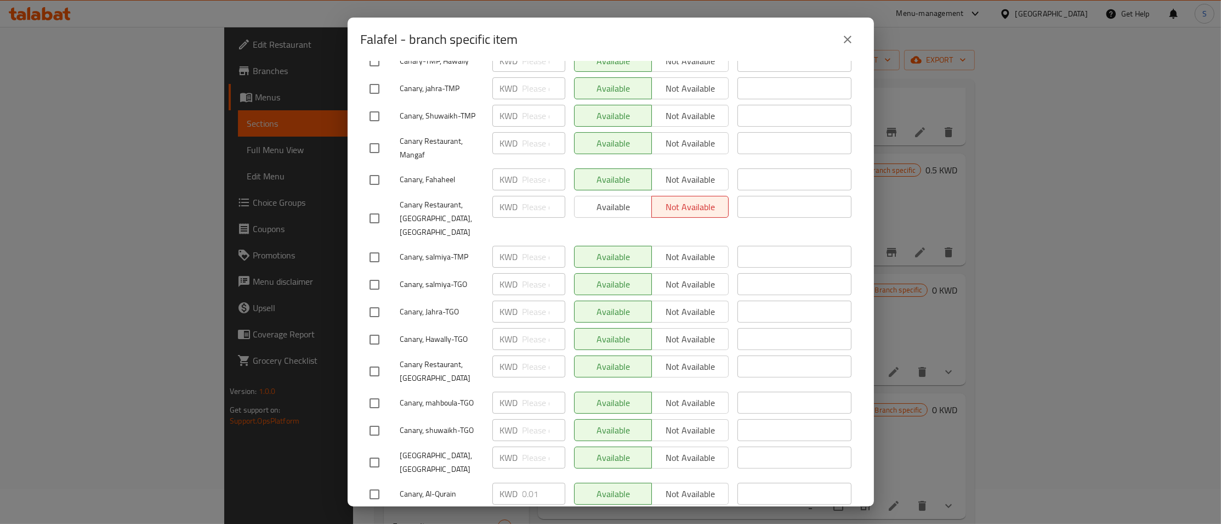 This screenshot has width=1221, height=524. I want to click on h2: Falafel - branch specific item, so click(439, 39).